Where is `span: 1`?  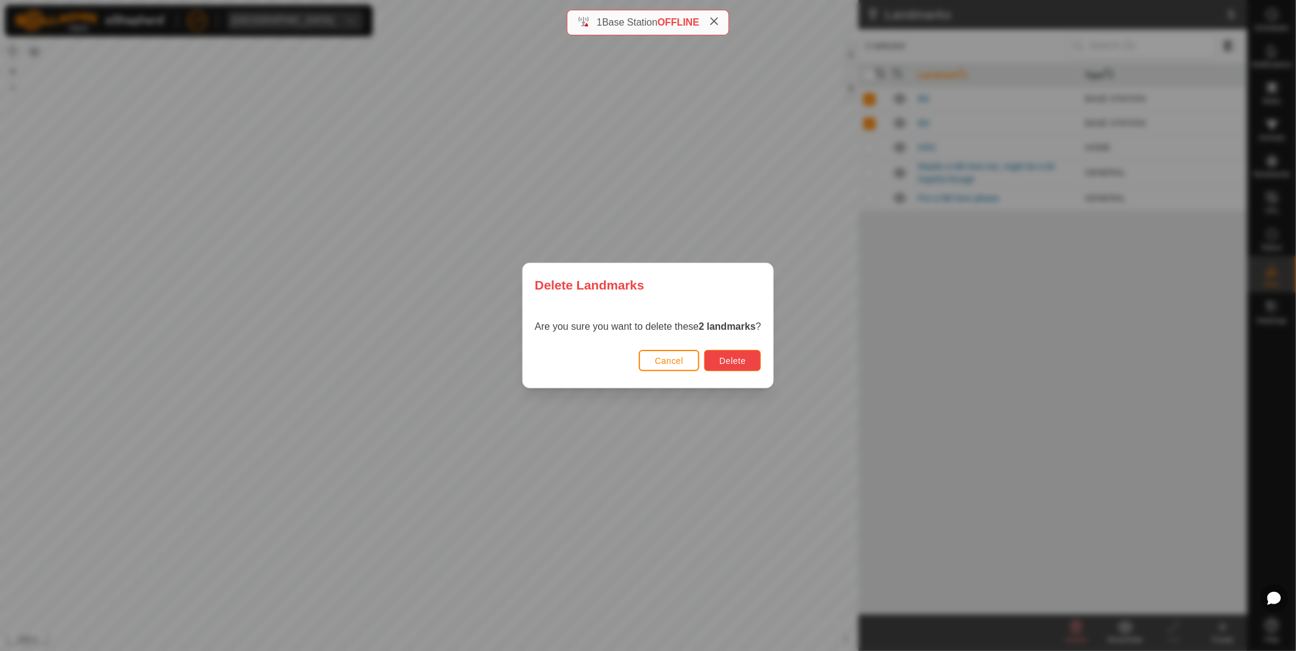 span: 1 is located at coordinates (599, 22).